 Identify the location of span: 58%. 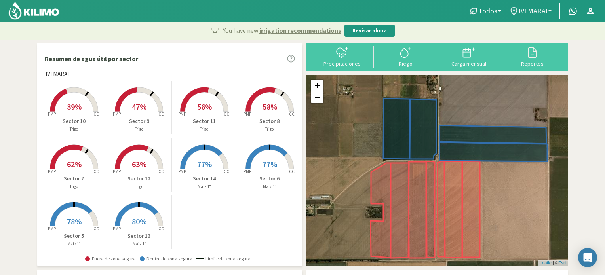
(270, 106).